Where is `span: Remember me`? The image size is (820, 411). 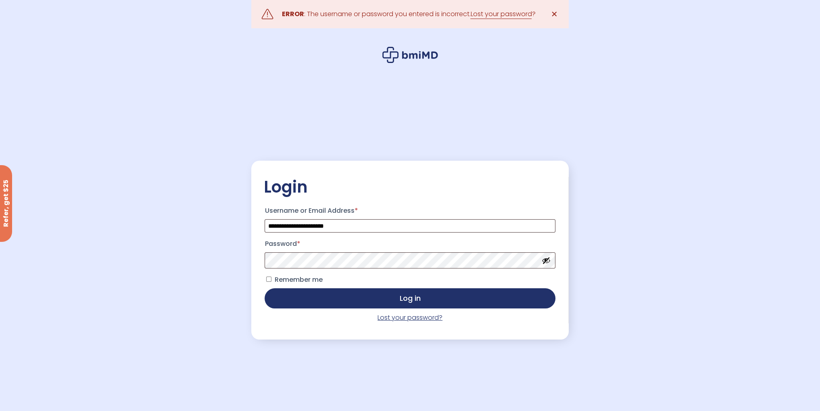 span: Remember me is located at coordinates (298, 279).